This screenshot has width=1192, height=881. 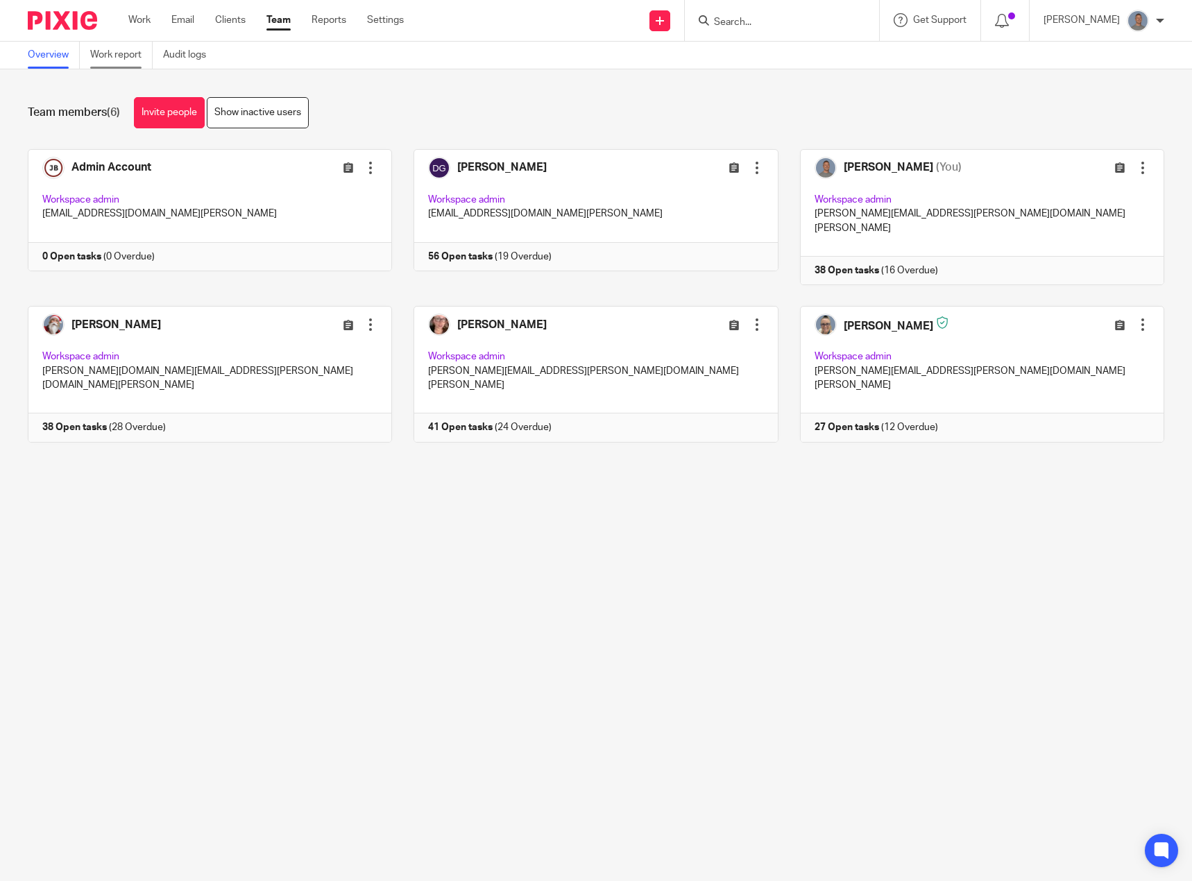 What do you see at coordinates (230, 20) in the screenshot?
I see `a: Clients` at bounding box center [230, 20].